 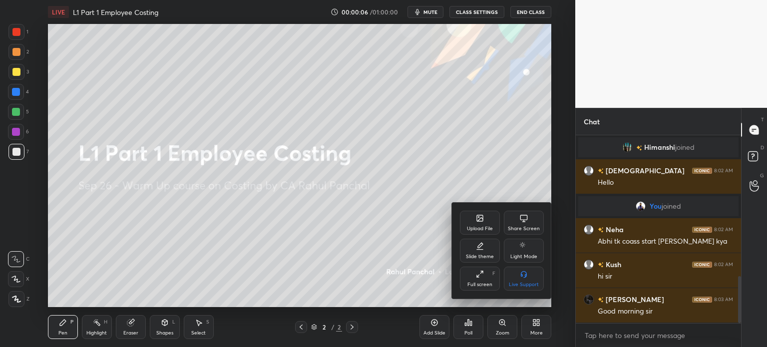 What do you see at coordinates (480, 257) in the screenshot?
I see `div: Slide theme` at bounding box center [480, 257].